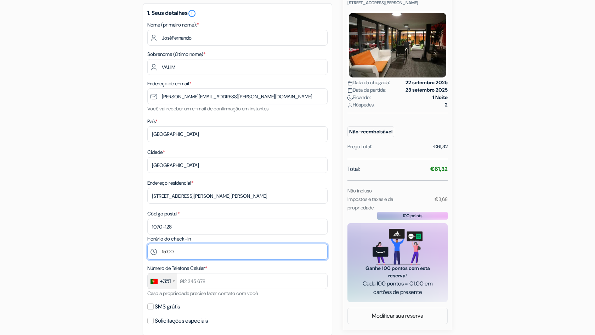 This screenshot has height=335, width=595. Describe the element at coordinates (163, 214) in the screenshot. I see `label: Código postal` at that location.